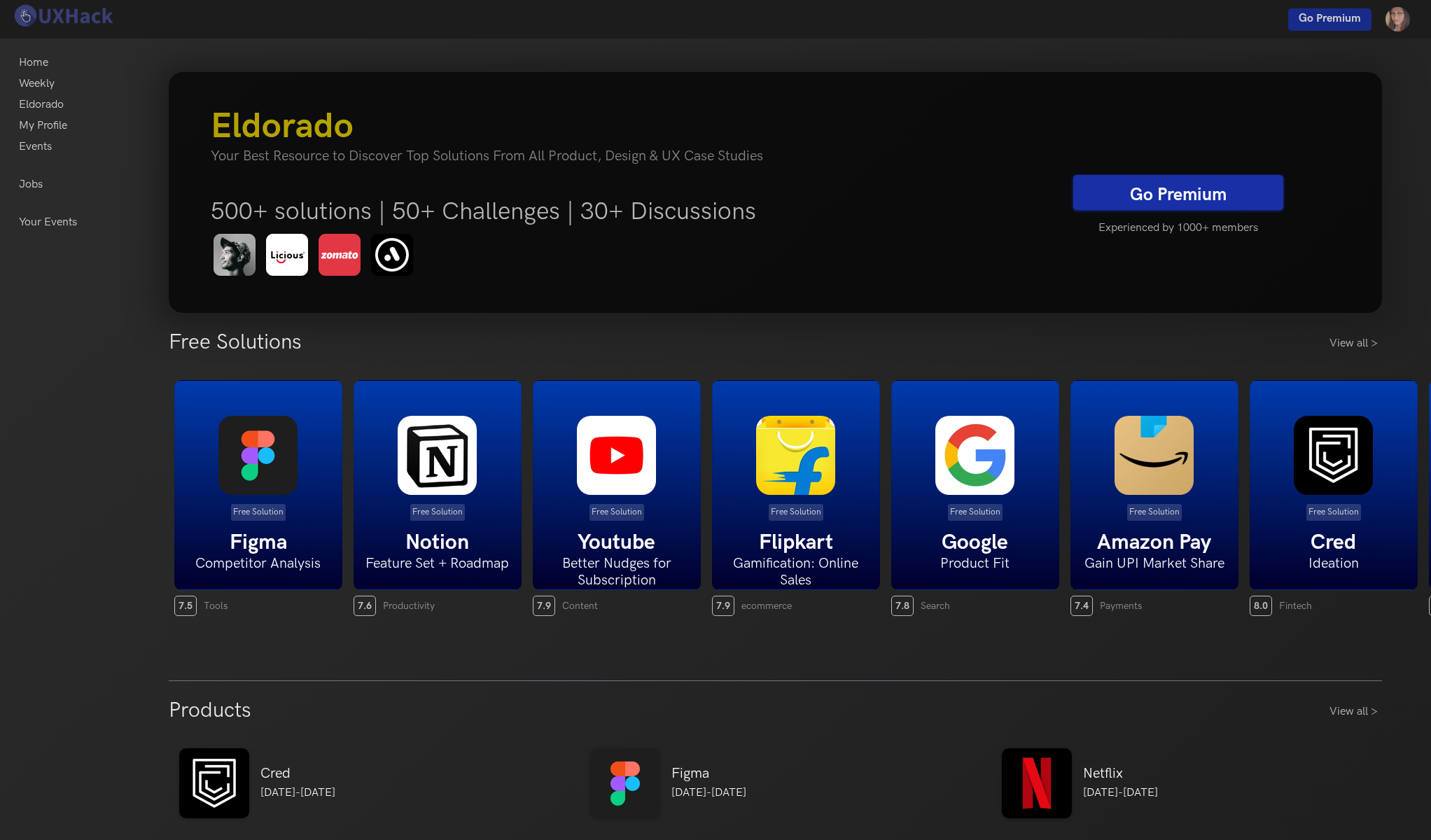 The height and width of the screenshot is (840, 1431). What do you see at coordinates (43, 126) in the screenshot?
I see `a: My Profile` at bounding box center [43, 126].